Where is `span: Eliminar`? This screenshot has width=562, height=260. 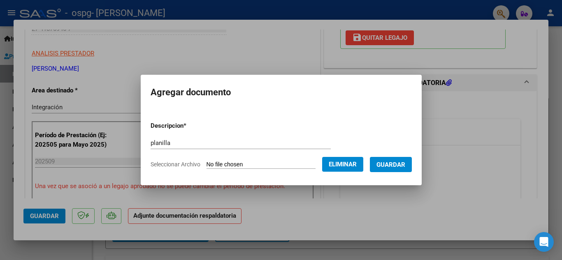 span: Eliminar is located at coordinates (342, 164).